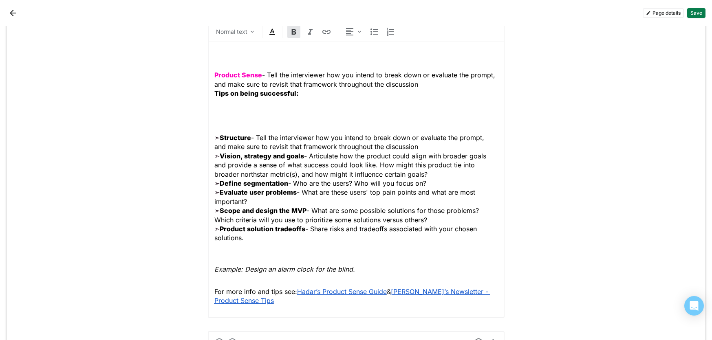 The image size is (712, 340). What do you see at coordinates (696, 13) in the screenshot?
I see `button: Save` at bounding box center [696, 13].